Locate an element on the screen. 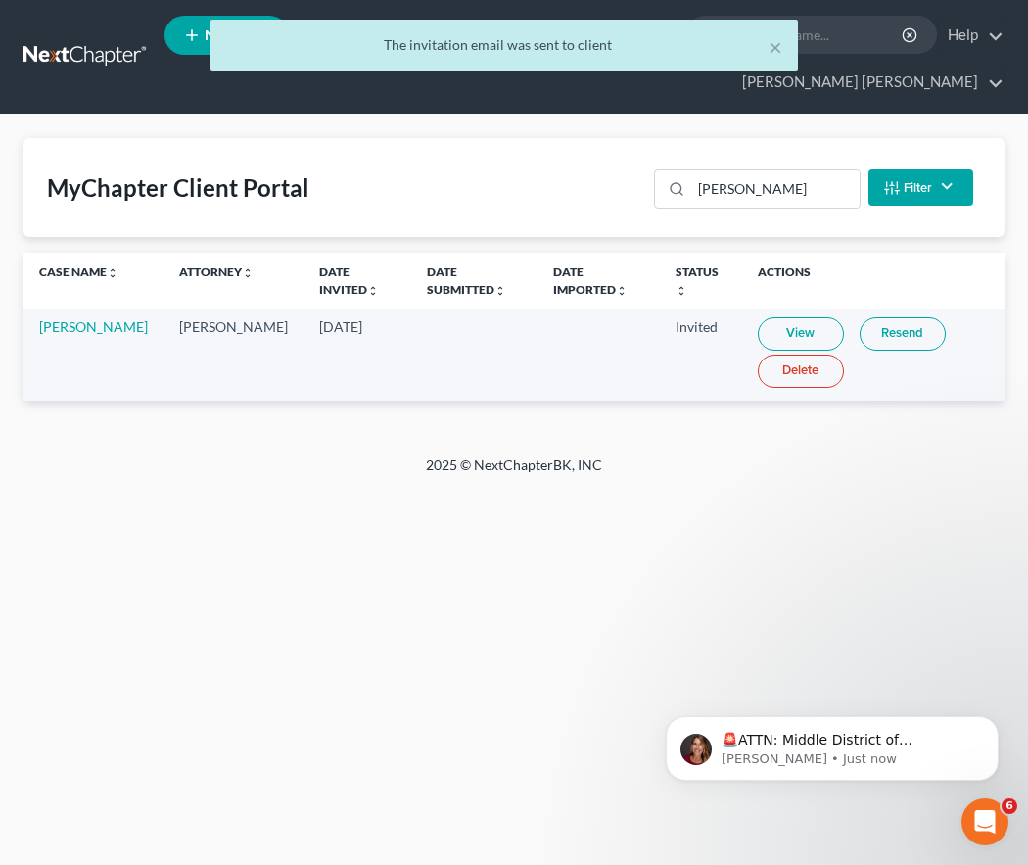 The width and height of the screenshot is (1028, 865). div: 2025 © NextChapterBK, INC is located at coordinates (514, 473).